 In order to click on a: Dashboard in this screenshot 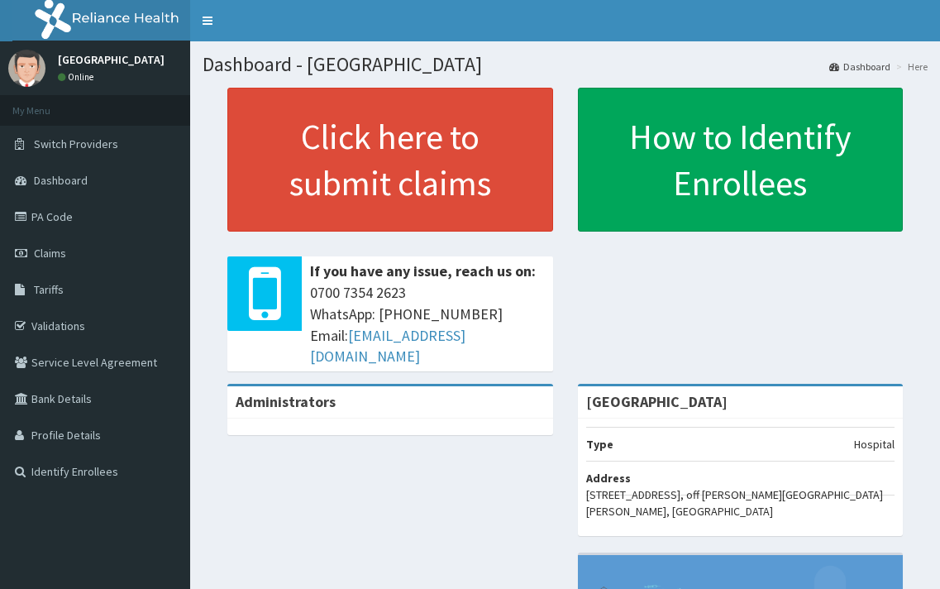, I will do `click(860, 66)`.